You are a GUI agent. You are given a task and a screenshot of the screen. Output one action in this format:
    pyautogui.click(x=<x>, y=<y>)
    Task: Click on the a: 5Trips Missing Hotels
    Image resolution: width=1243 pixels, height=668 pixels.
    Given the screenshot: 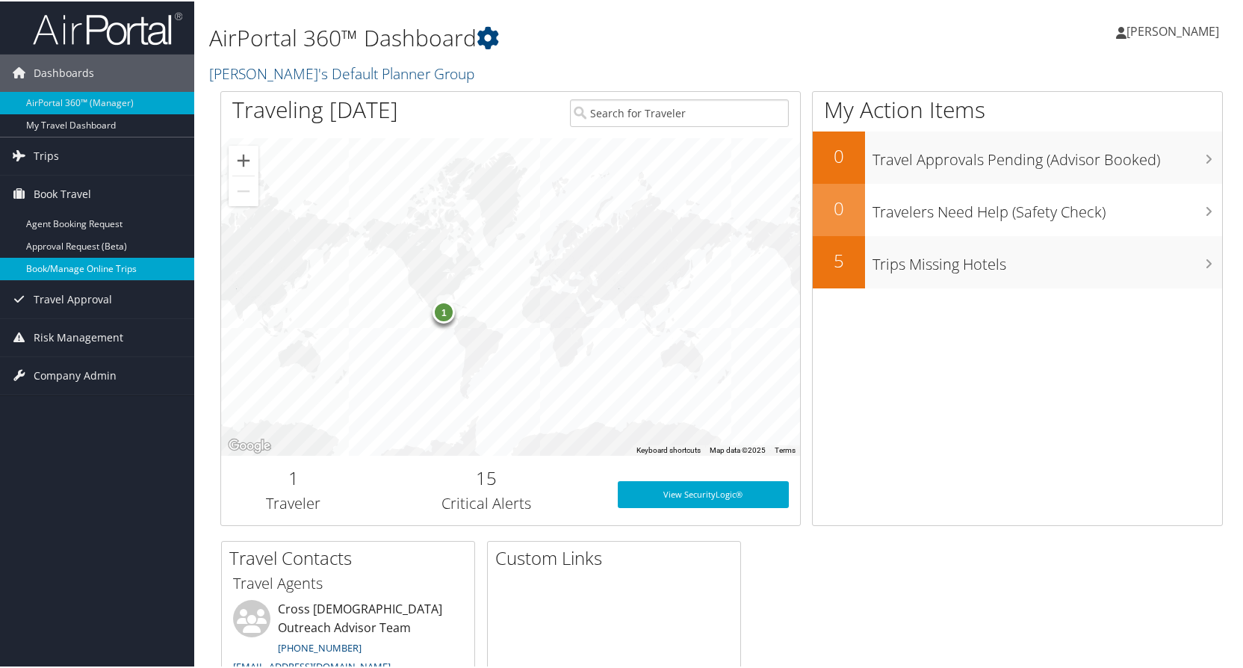 What is the action you would take?
    pyautogui.click(x=1017, y=261)
    